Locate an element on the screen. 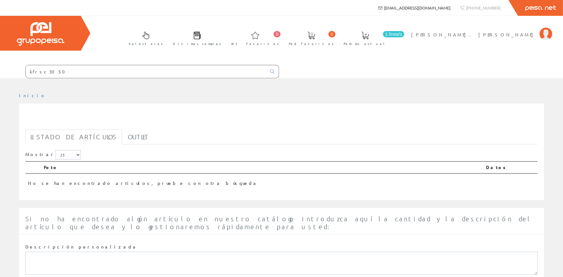 Image resolution: width=563 pixels, height=277 pixels. a: Selectores is located at coordinates (144, 38).